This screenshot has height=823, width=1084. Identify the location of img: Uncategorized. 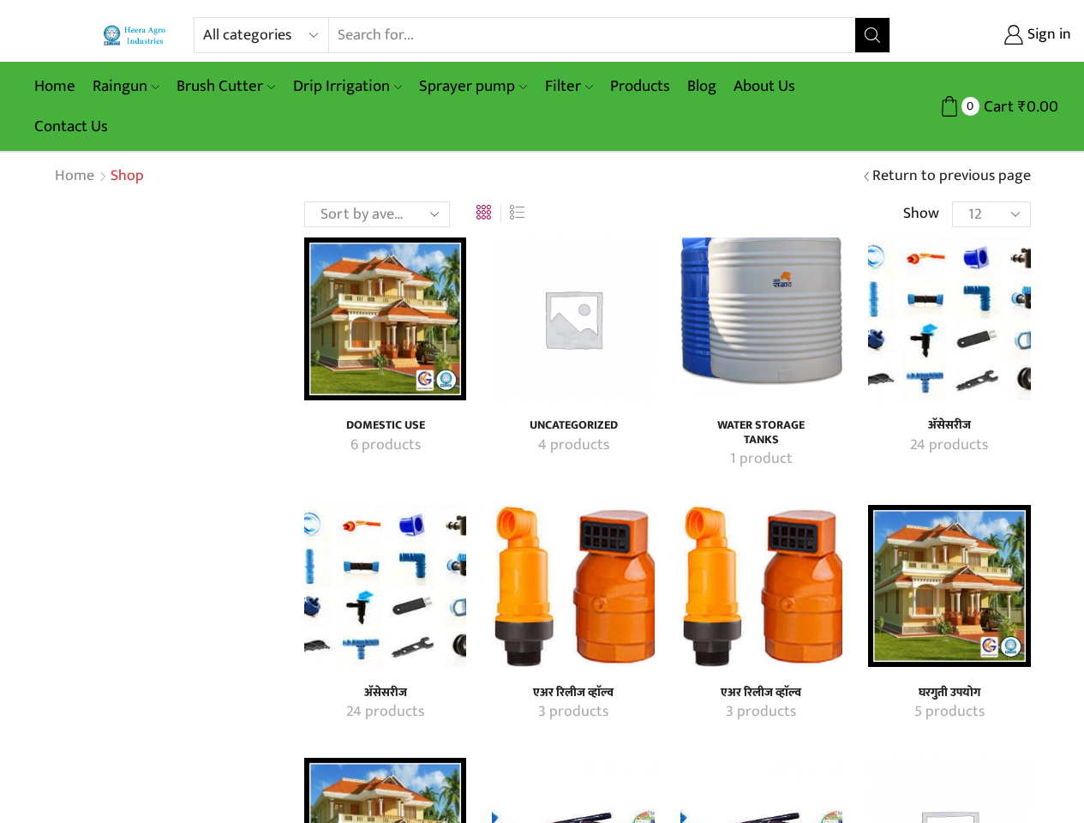
(573, 318).